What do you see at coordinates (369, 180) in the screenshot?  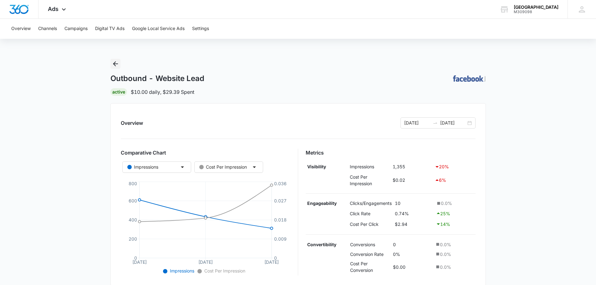 I see `td: Cost Per Impression` at bounding box center [369, 180].